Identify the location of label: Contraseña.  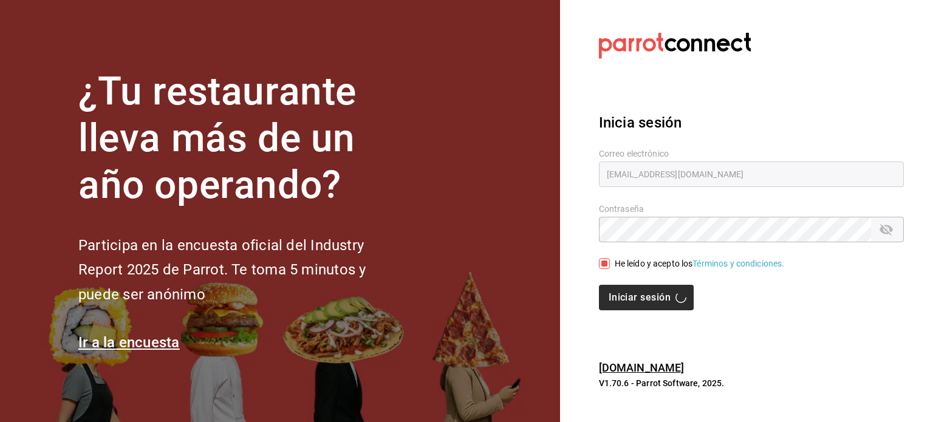
(751, 209).